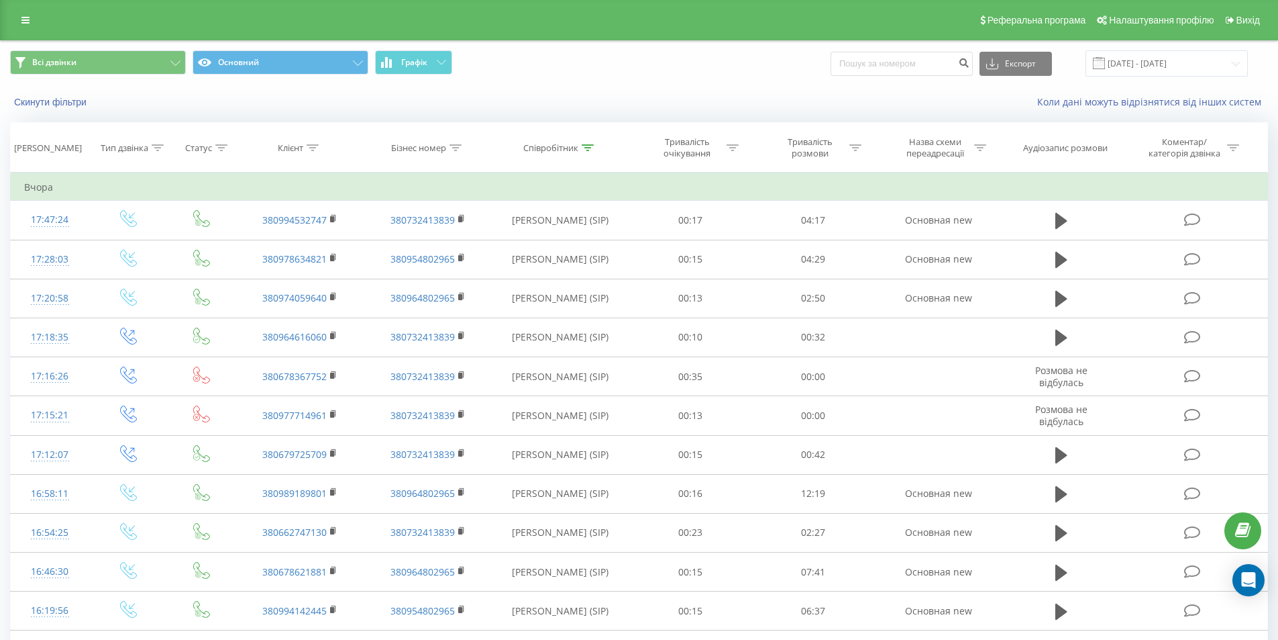  What do you see at coordinates (810, 148) in the screenshot?
I see `div: Тривалість розмови` at bounding box center [810, 148].